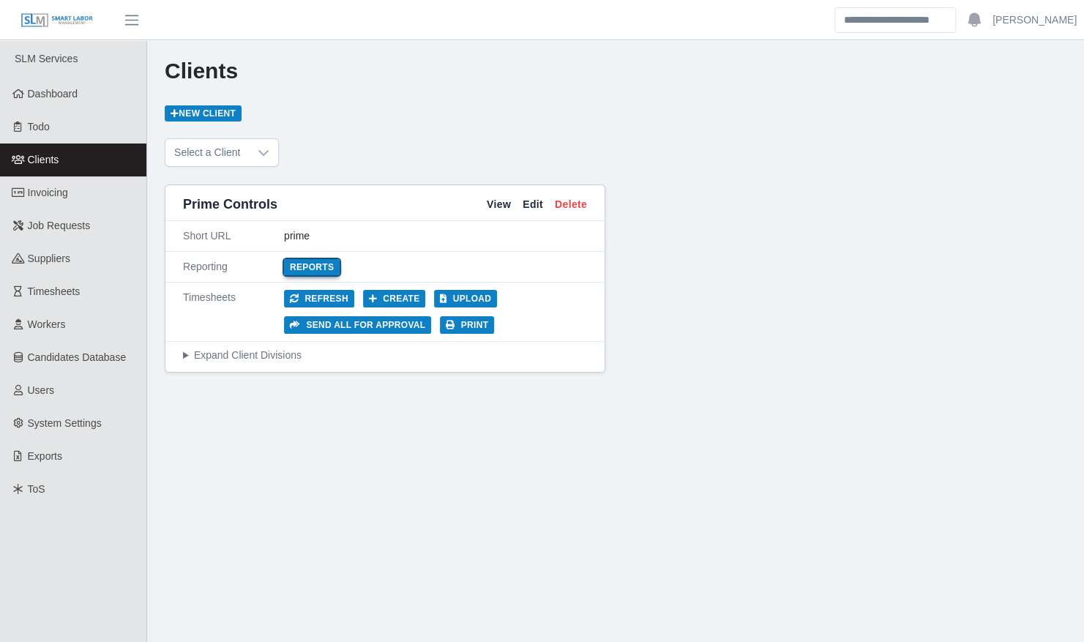  I want to click on span: Invoicing, so click(48, 193).